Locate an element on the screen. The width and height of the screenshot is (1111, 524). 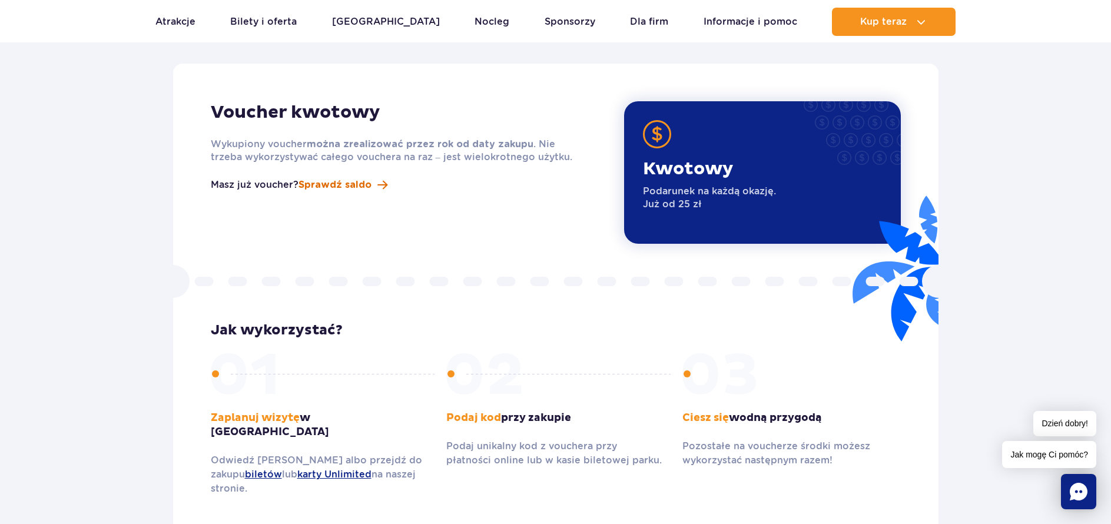
span: Ciesz się is located at coordinates (705, 417).